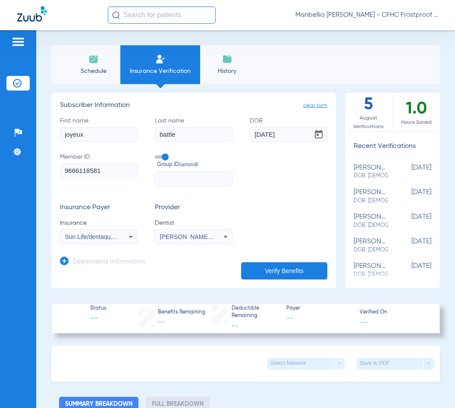 This screenshot has height=408, width=455. I want to click on div: Chat Widget, so click(433, 387).